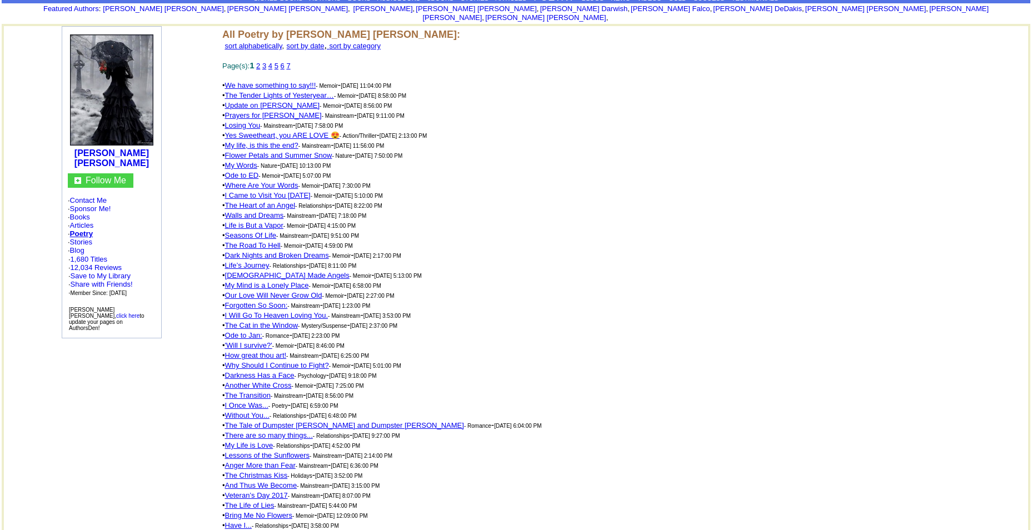 Image resolution: width=1032 pixels, height=530 pixels. I want to click on a: 12,034 Reviews, so click(96, 267).